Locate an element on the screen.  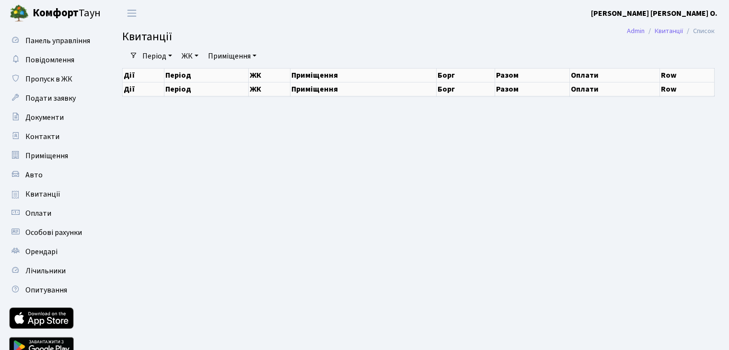
a: Документи is located at coordinates (53, 117).